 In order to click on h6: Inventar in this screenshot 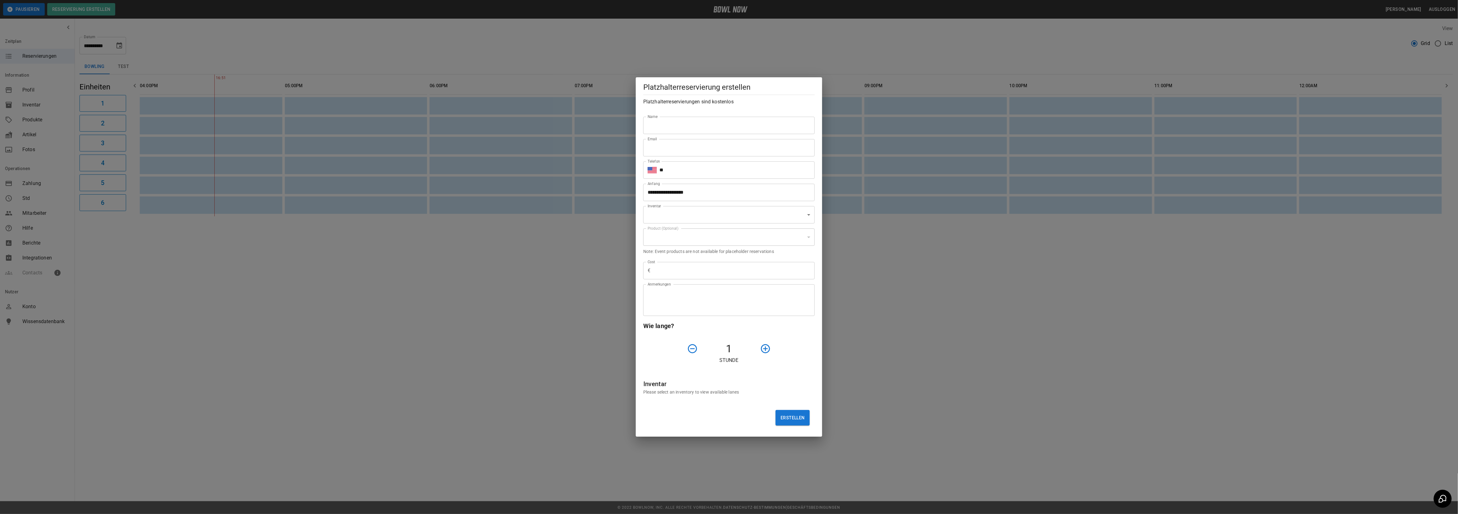, I will do `click(729, 384)`.